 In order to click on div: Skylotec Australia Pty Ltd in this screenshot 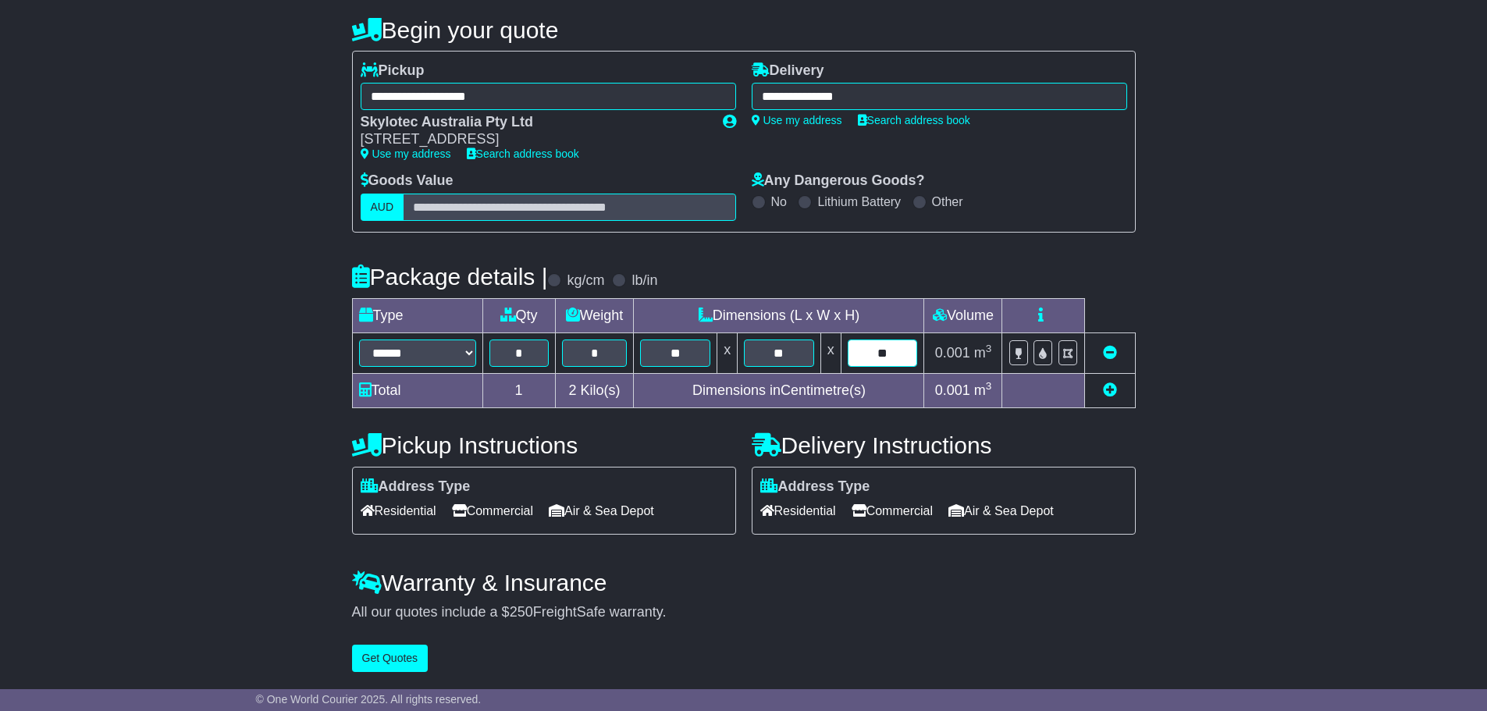, I will do `click(534, 123)`.